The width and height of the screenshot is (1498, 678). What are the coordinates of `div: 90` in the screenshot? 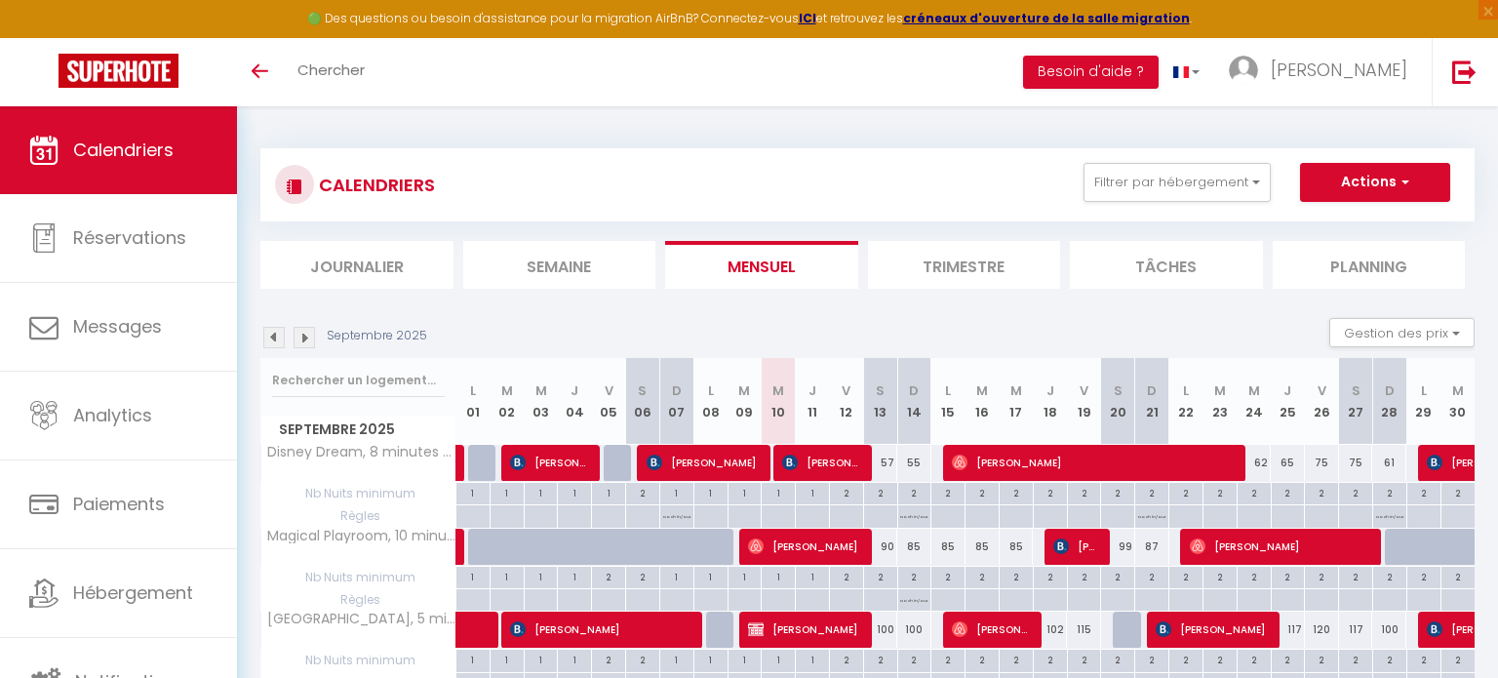 It's located at (879, 546).